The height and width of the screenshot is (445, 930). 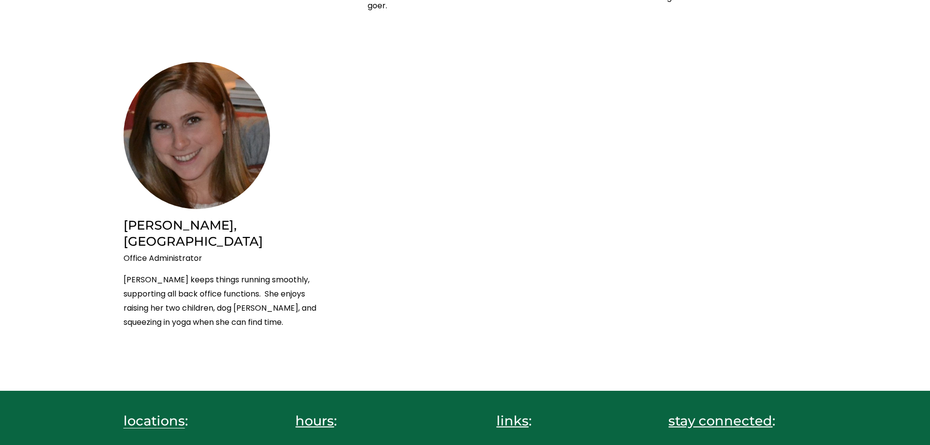 What do you see at coordinates (512, 420) in the screenshot?
I see `span: links` at bounding box center [512, 420].